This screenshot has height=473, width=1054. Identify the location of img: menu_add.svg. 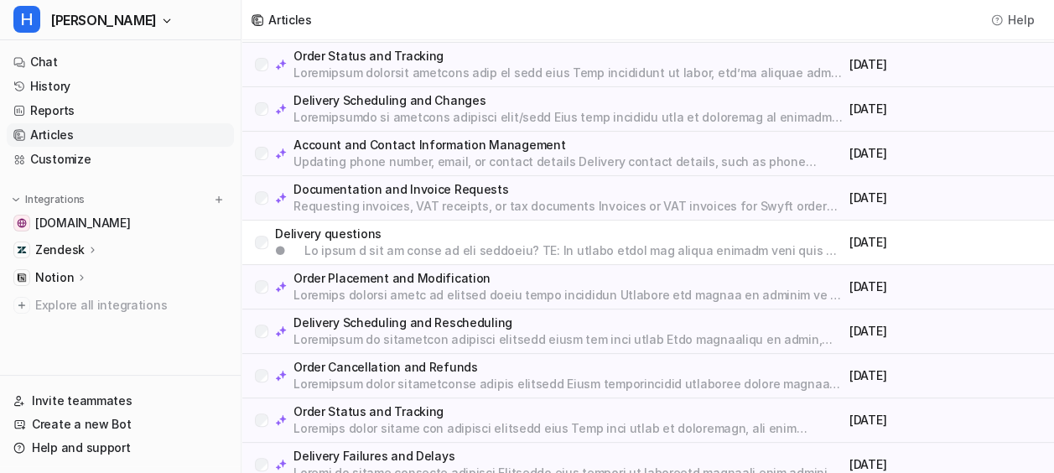
(219, 200).